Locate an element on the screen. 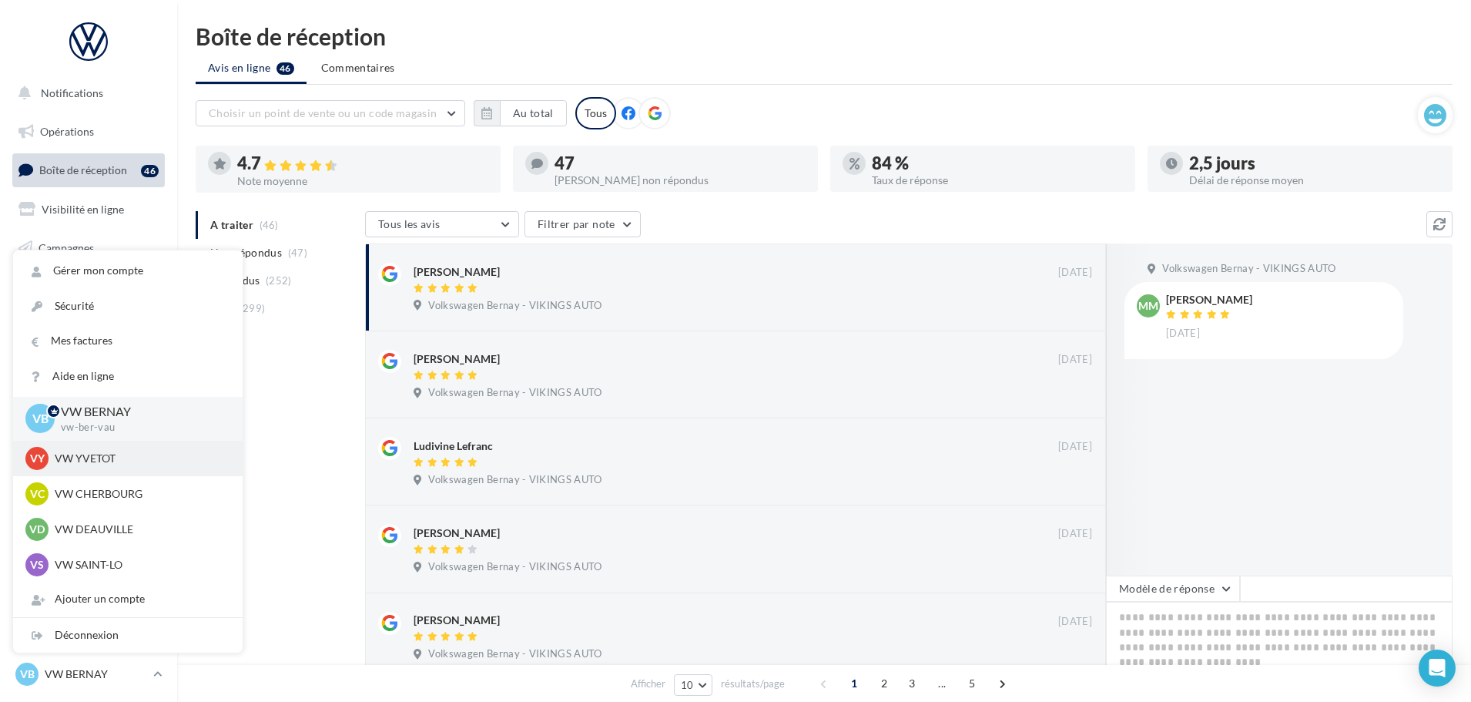 The image size is (1471, 702). a: PLV et print personnalisable is located at coordinates (89, 407).